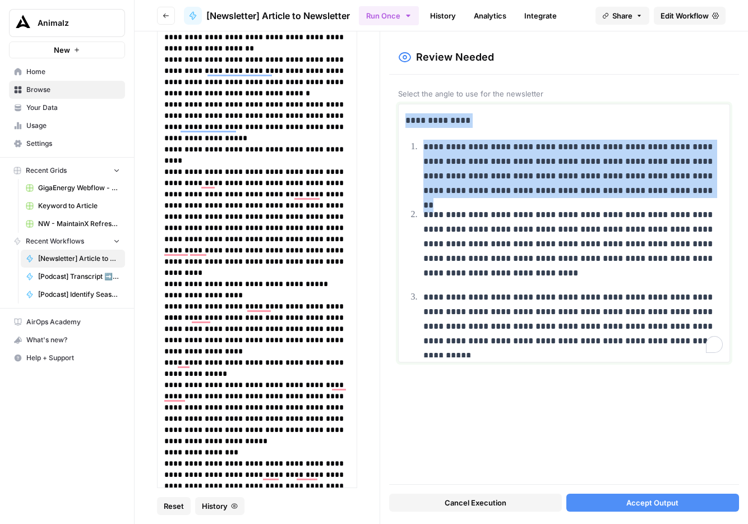  What do you see at coordinates (220, 506) in the screenshot?
I see `button: History` at bounding box center [220, 506].